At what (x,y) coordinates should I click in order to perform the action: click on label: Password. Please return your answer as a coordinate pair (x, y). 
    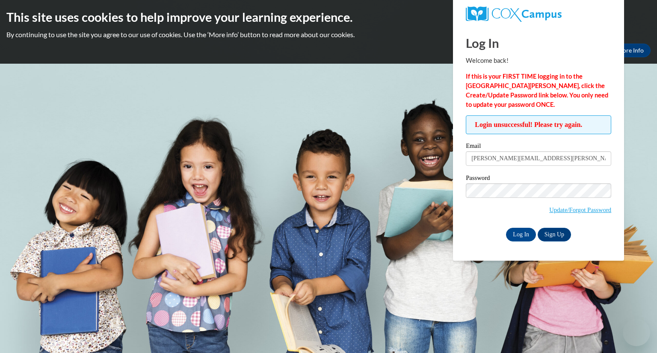
    Looking at the image, I should click on (538, 179).